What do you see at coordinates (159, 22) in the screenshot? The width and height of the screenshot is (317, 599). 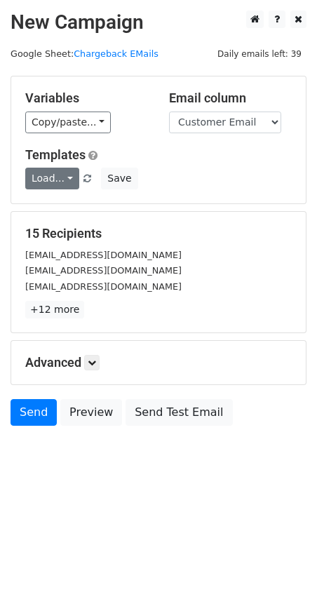 I see `h2: New Campaign` at bounding box center [159, 22].